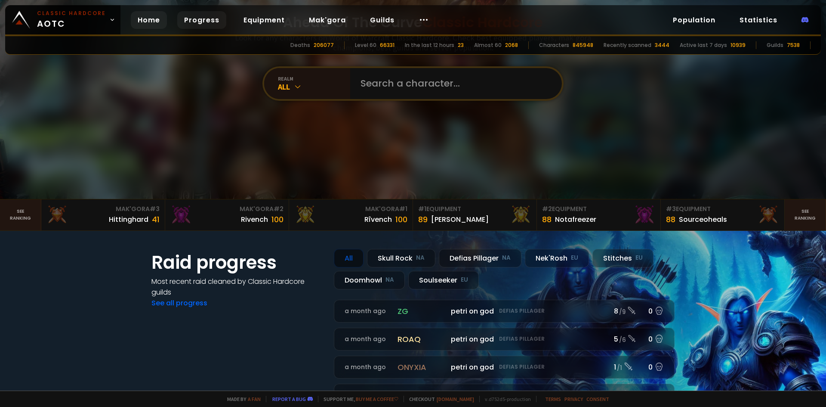  I want to click on div: Soulseeker, so click(444, 280).